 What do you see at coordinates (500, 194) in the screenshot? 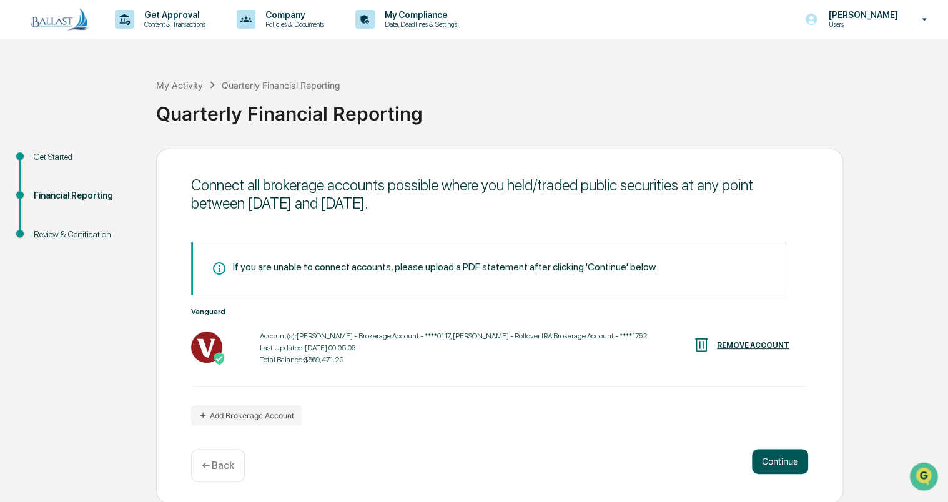
I see `div: Connect all brokerage accounts possible where you held/traded public securities at any point betw...` at bounding box center [500, 194].